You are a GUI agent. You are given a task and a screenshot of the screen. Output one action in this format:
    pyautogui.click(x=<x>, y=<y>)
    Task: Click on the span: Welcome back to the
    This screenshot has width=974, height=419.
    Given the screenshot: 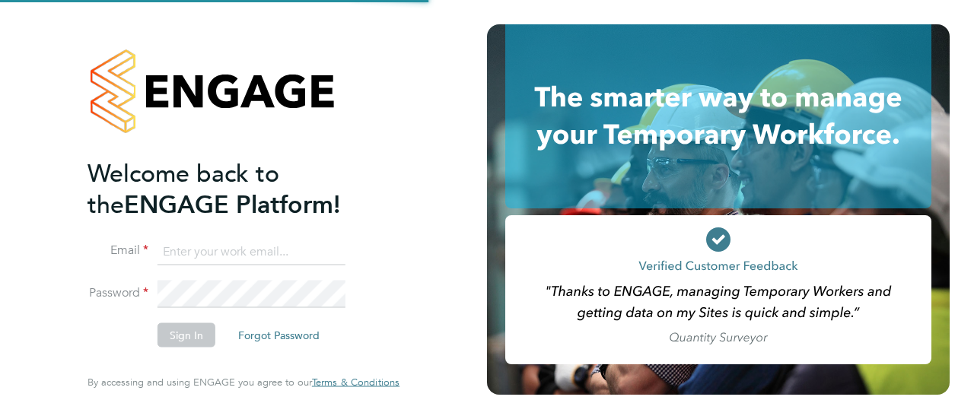 What is the action you would take?
    pyautogui.click(x=183, y=189)
    